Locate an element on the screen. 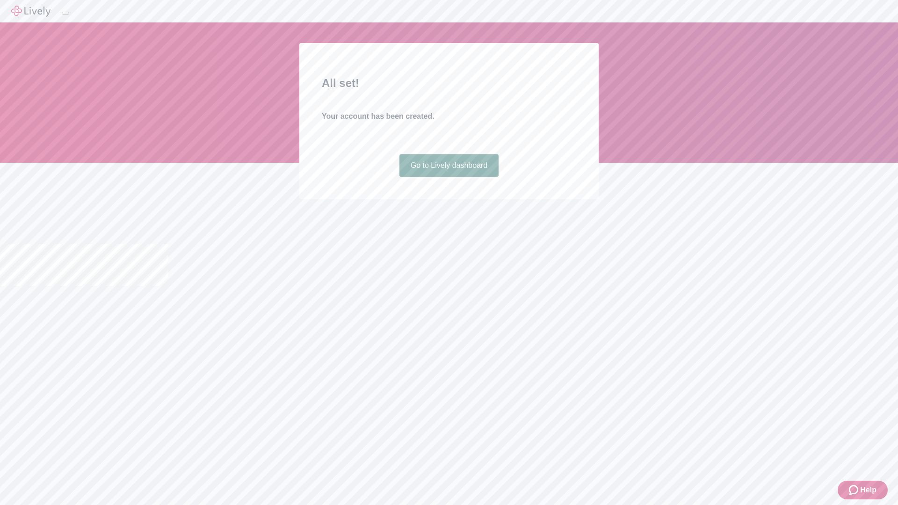  a: Go to Lively dashboard is located at coordinates (449, 166).